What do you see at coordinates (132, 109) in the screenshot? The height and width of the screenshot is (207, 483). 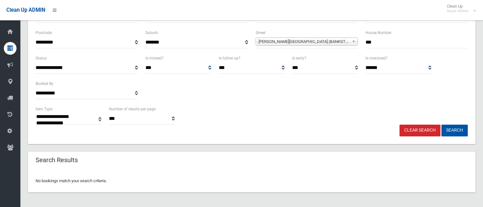 I see `label: Number of results per page` at bounding box center [132, 109].